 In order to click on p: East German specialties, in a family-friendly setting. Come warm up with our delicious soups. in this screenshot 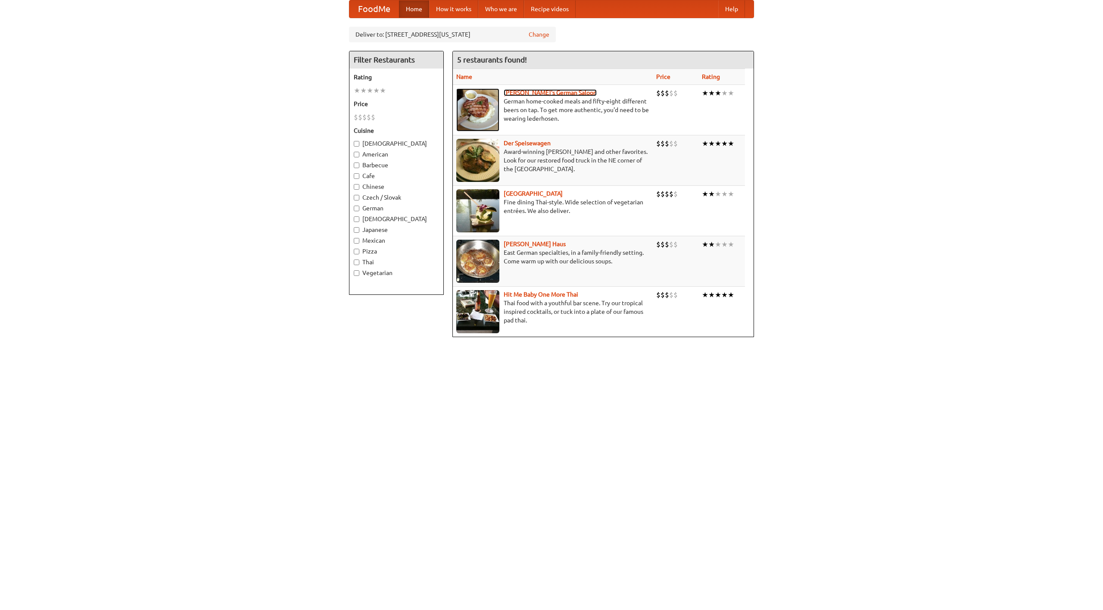, I will do `click(553, 257)`.